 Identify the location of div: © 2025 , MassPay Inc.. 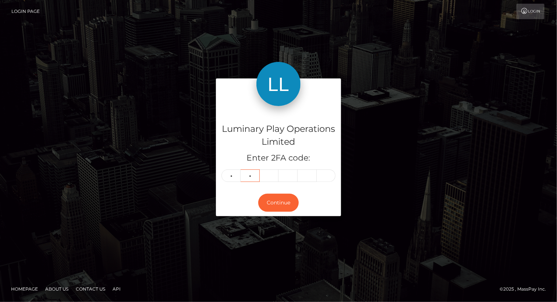
(526, 289).